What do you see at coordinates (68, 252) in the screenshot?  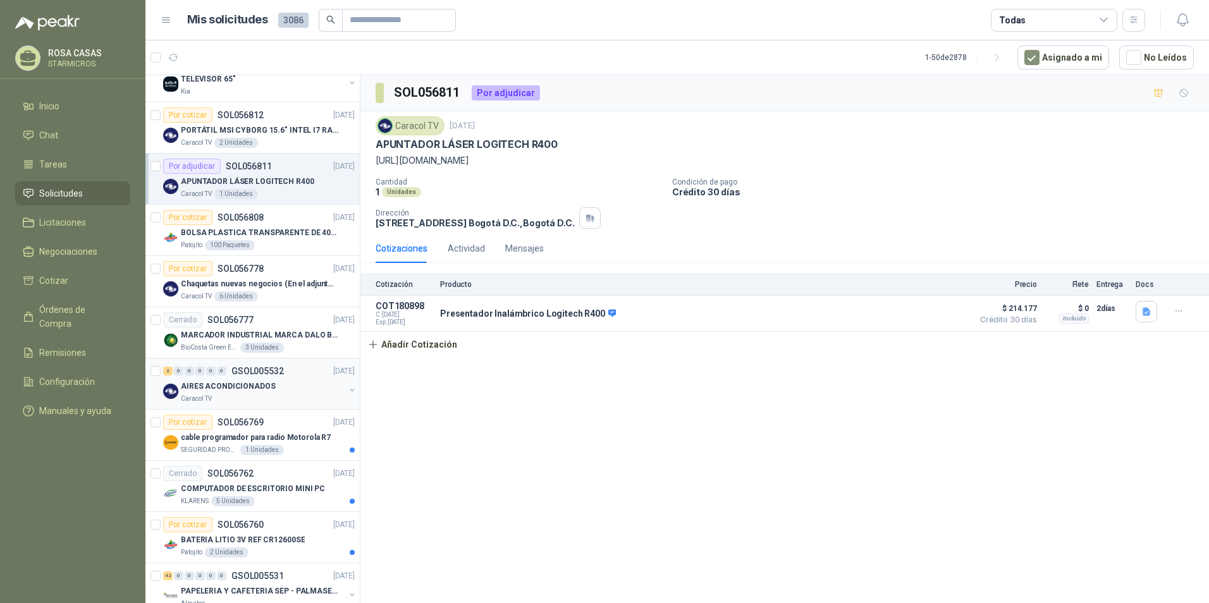 I see `span: Negociaciones` at bounding box center [68, 252].